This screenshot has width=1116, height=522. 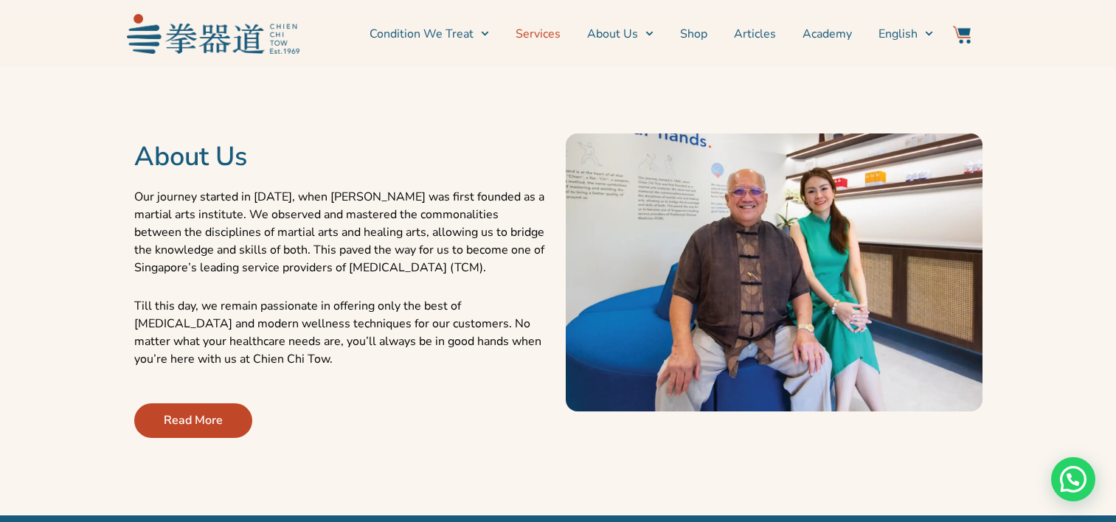 I want to click on a: Switch to English, so click(x=906, y=34).